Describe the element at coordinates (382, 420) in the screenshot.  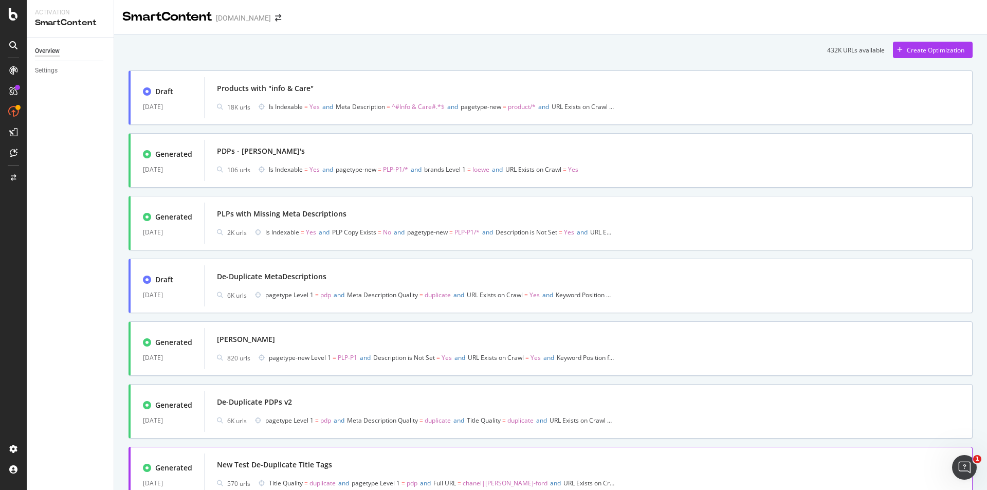
I see `span: Meta Description Quality` at that location.